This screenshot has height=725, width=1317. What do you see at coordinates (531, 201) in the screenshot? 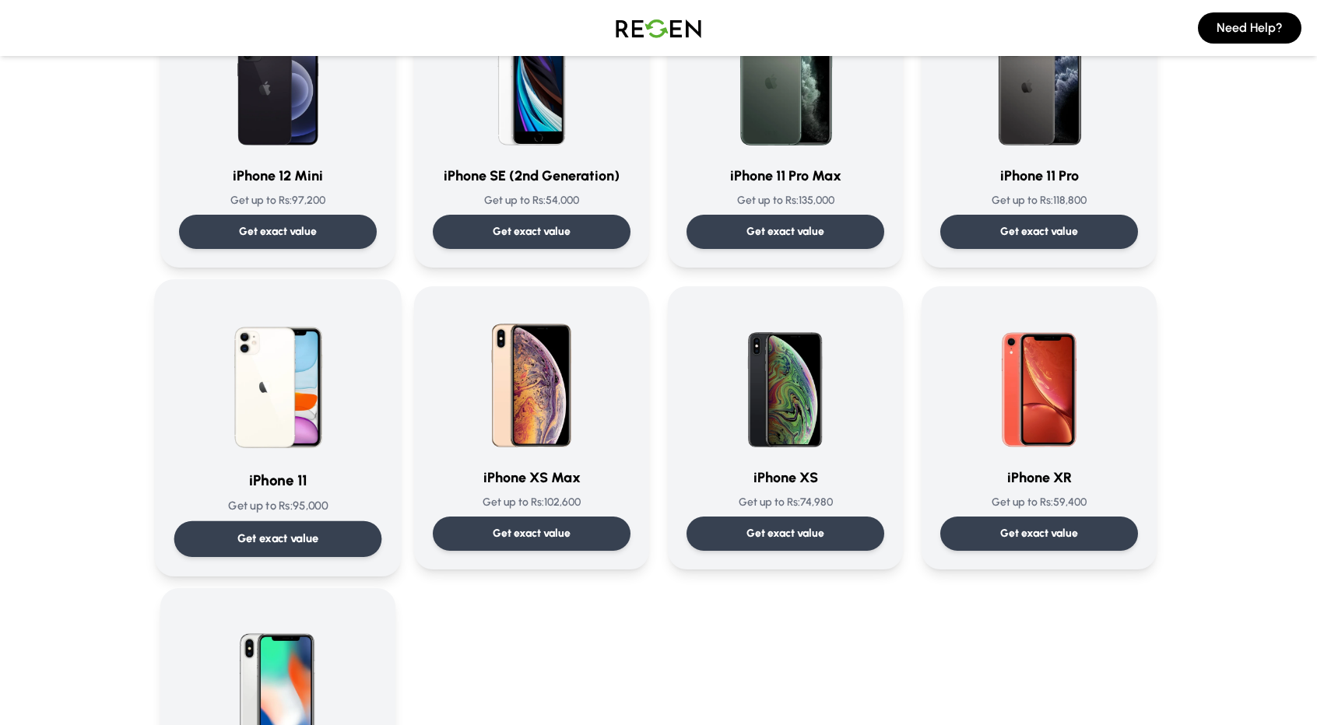
I see `p: Get up to Rs: 54,000` at bounding box center [531, 201].